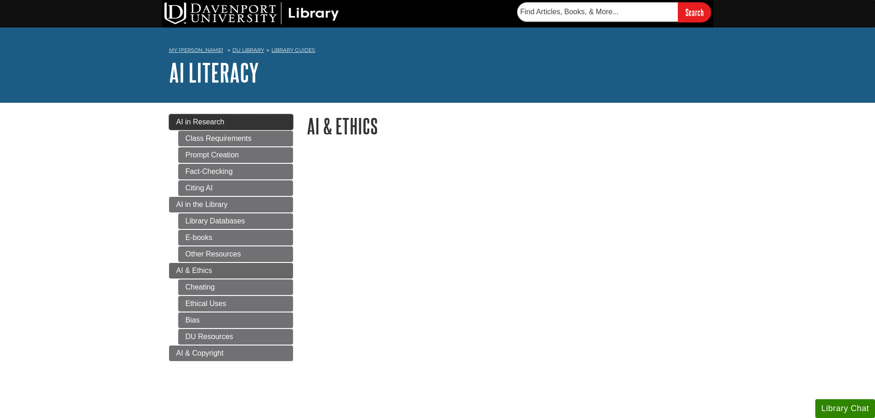 This screenshot has width=875, height=418. What do you see at coordinates (236, 287) in the screenshot?
I see `a: Cheating` at bounding box center [236, 287].